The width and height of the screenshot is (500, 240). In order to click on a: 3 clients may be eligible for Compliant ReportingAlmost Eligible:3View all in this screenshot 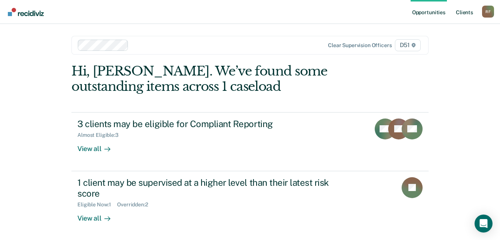, I will do `click(250, 142)`.